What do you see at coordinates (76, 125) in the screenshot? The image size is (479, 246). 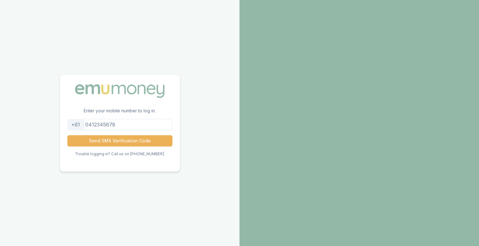 I see `div: +61` at bounding box center [76, 125].